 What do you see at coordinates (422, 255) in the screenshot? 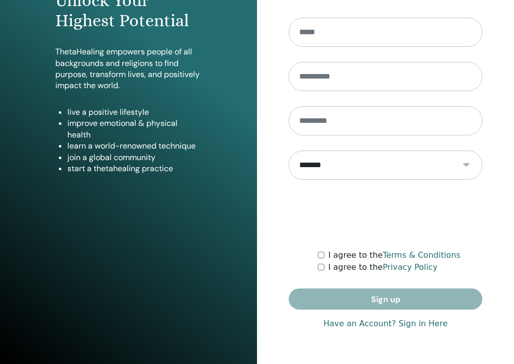
I see `a: Terms & Conditions` at bounding box center [422, 255].